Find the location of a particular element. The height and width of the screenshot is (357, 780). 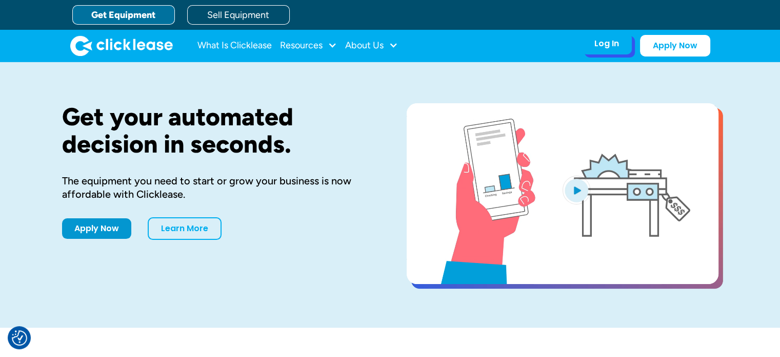

a: What Is Clicklease is located at coordinates (234, 46).